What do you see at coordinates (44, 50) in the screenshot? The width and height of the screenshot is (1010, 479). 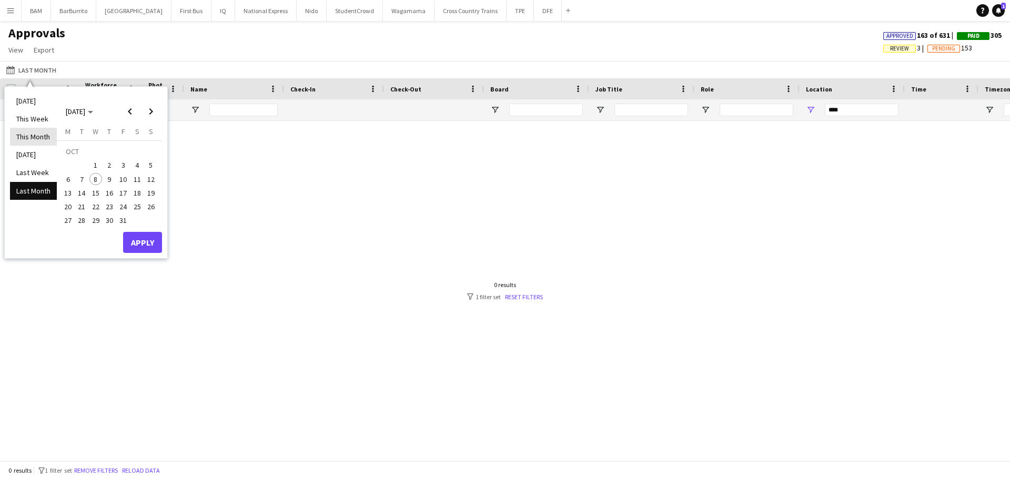 I see `span: Export` at bounding box center [44, 50].